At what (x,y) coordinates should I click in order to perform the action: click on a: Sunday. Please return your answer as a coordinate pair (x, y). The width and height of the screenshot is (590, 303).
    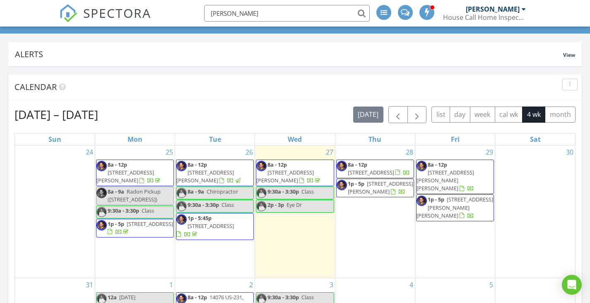
    Looking at the image, I should click on (55, 139).